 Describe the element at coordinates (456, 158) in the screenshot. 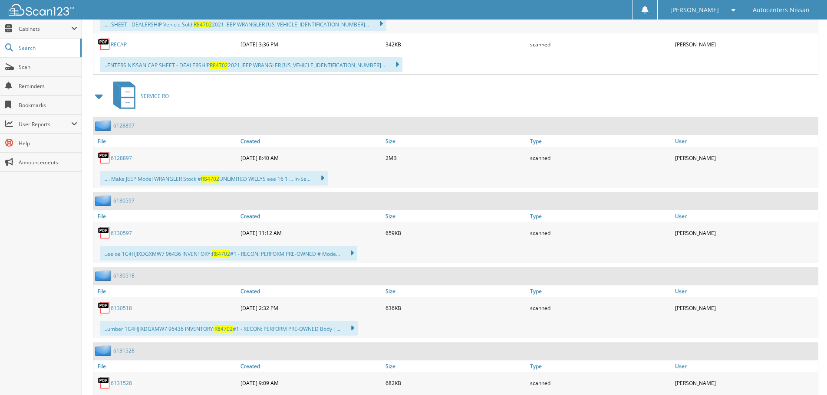

I see `div: 2MB` at that location.